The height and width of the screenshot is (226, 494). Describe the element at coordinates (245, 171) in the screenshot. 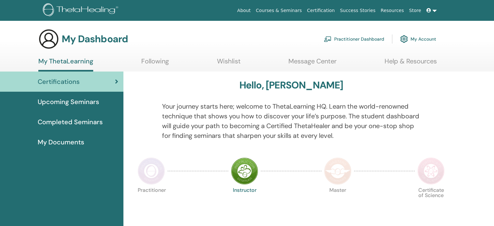

I see `img: Instructor` at that location.